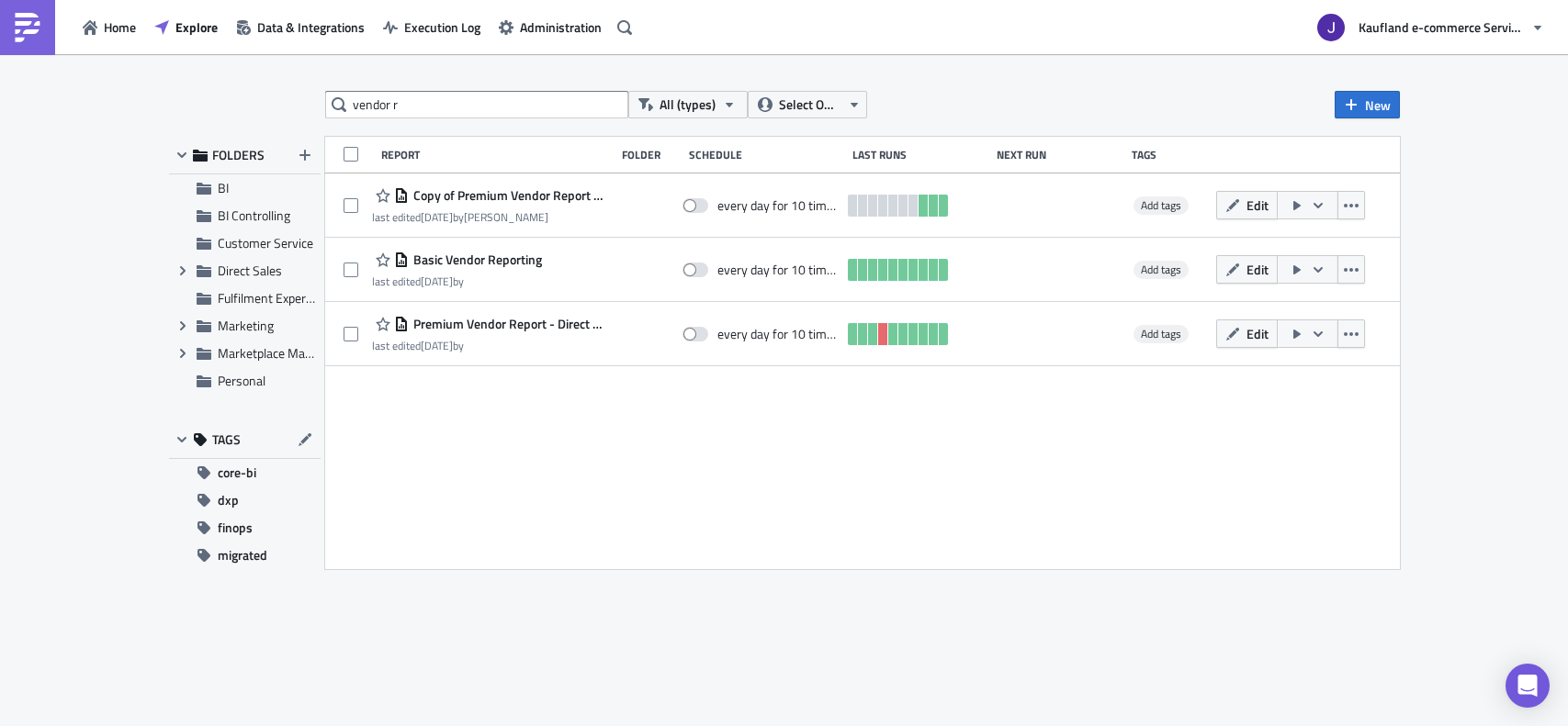  What do you see at coordinates (265, 242) in the screenshot?
I see `span: Customer Service` at bounding box center [265, 242].